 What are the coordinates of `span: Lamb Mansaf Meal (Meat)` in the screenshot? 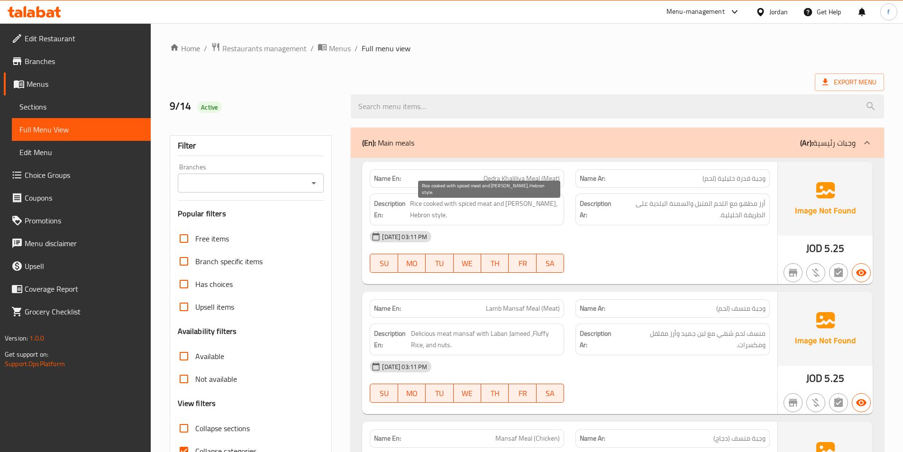 It's located at (523, 308).